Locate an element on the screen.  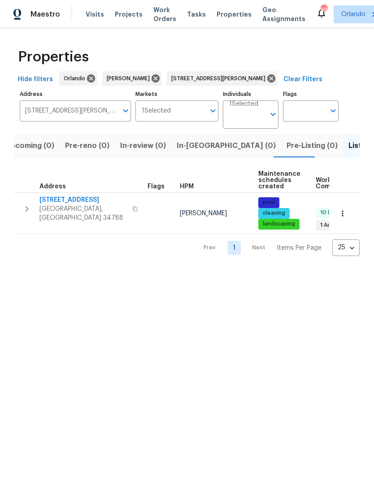
span: Pre-Listing (0) is located at coordinates (312, 146).